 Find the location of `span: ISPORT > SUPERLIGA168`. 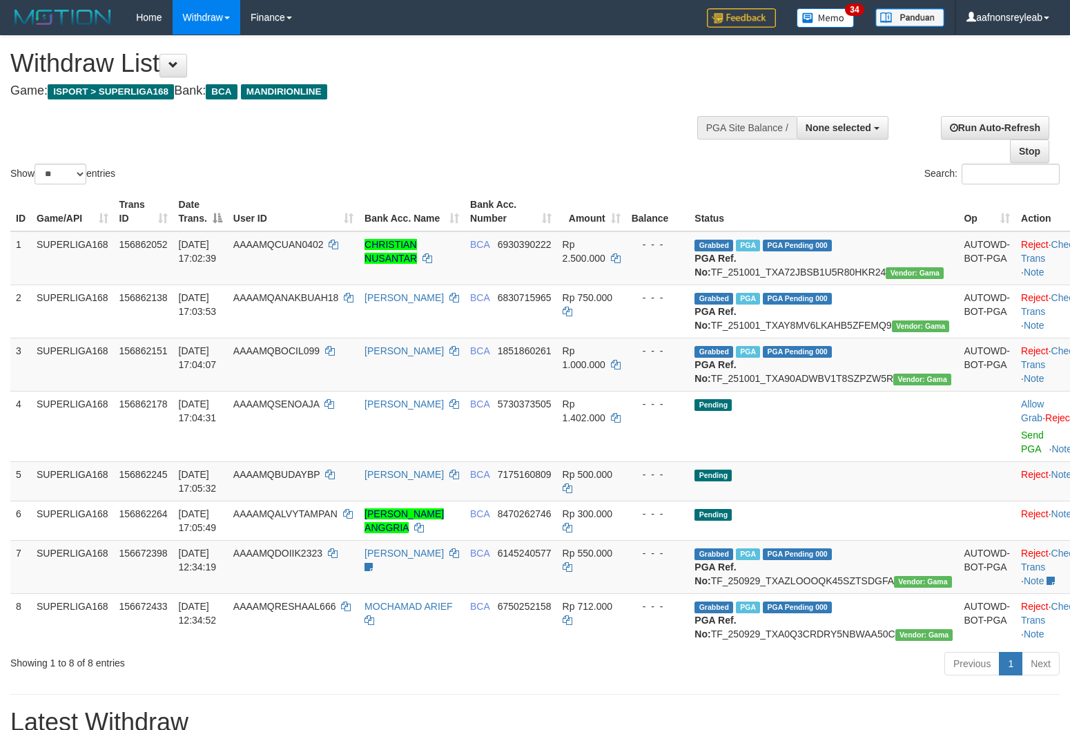

span: ISPORT > SUPERLIGA168 is located at coordinates (110, 92).